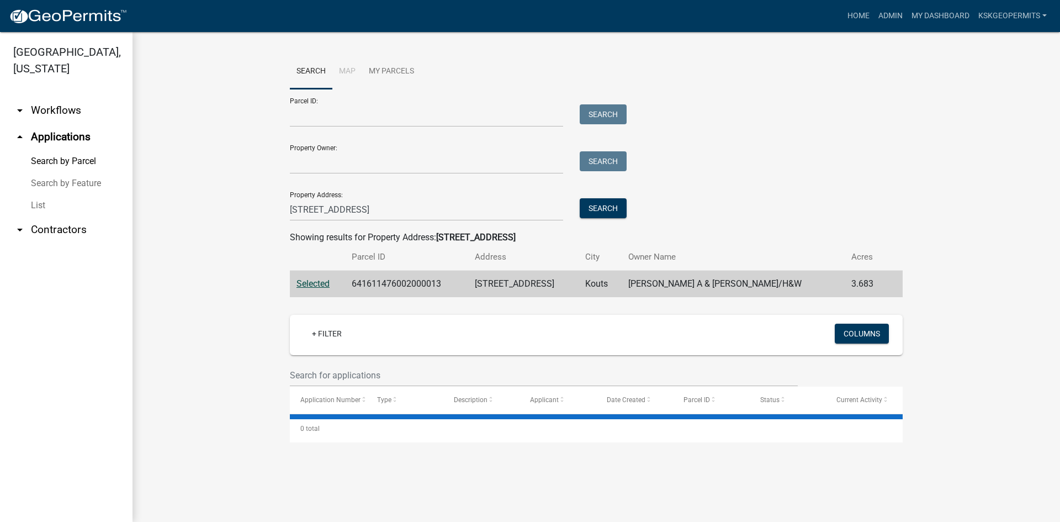 This screenshot has height=522, width=1060. What do you see at coordinates (865, 257) in the screenshot?
I see `th: Acres` at bounding box center [865, 257].